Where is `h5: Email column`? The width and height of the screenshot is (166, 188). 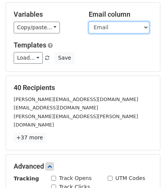
h5: Email column is located at coordinates (121, 14).